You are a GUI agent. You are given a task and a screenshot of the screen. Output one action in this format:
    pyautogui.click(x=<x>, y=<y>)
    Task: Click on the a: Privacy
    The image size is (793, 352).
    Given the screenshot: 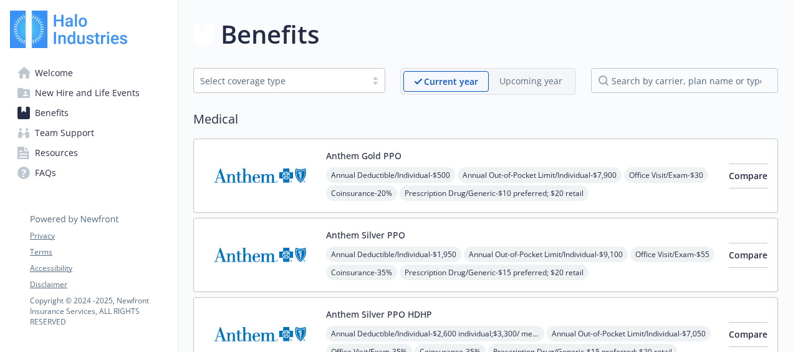 What is the action you would take?
    pyautogui.click(x=99, y=236)
    